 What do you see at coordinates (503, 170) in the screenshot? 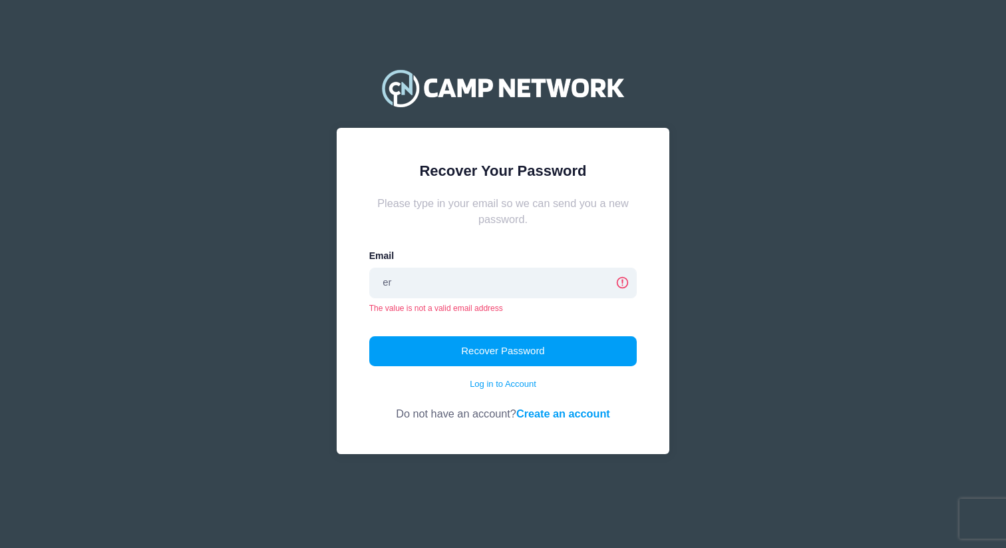
I see `div: Recover Your Password` at bounding box center [503, 170].